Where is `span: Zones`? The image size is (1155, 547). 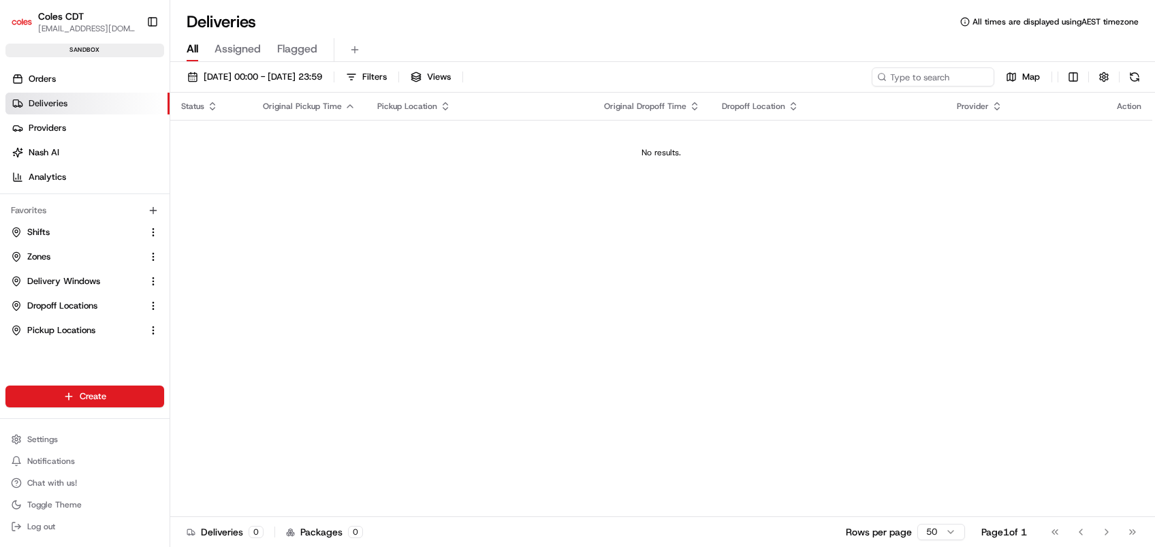 span: Zones is located at coordinates (39, 257).